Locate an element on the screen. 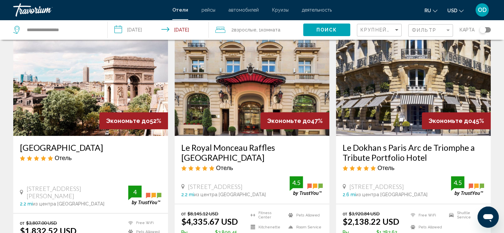 The height and width of the screenshot is (233, 504). a: автомобилей is located at coordinates (243, 10).